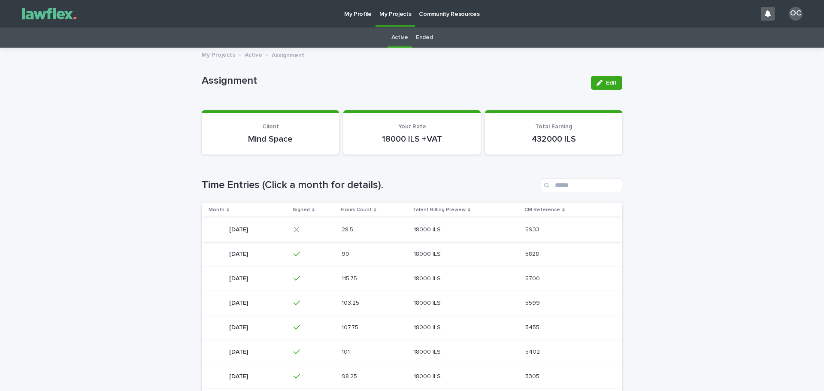 This screenshot has height=391, width=824. Describe the element at coordinates (351, 302) in the screenshot. I see `p: 103.25` at that location.